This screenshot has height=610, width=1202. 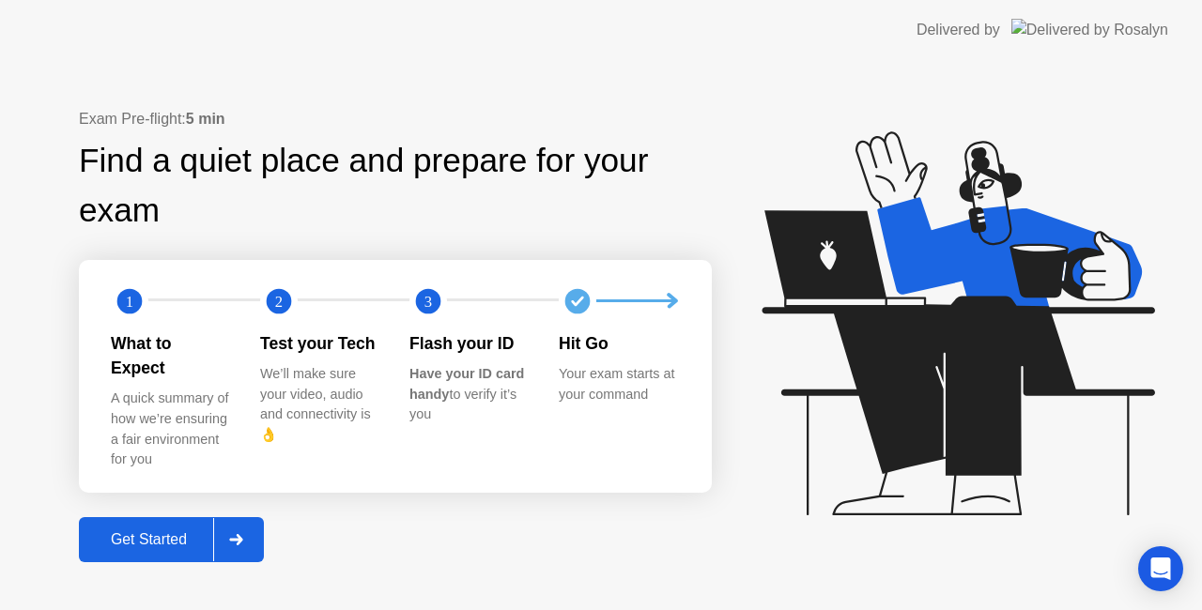 I want to click on div: Delivered by, so click(x=958, y=30).